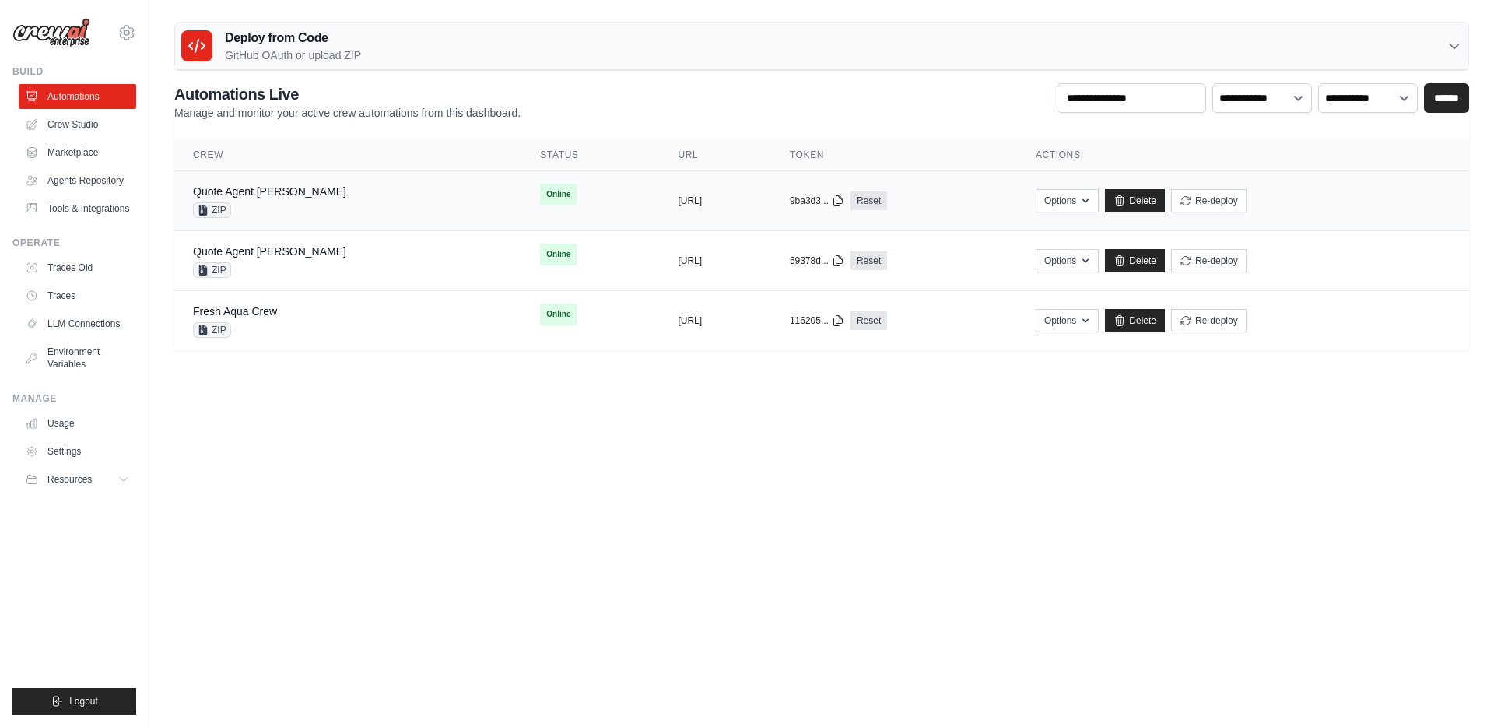  I want to click on th: Status, so click(590, 155).